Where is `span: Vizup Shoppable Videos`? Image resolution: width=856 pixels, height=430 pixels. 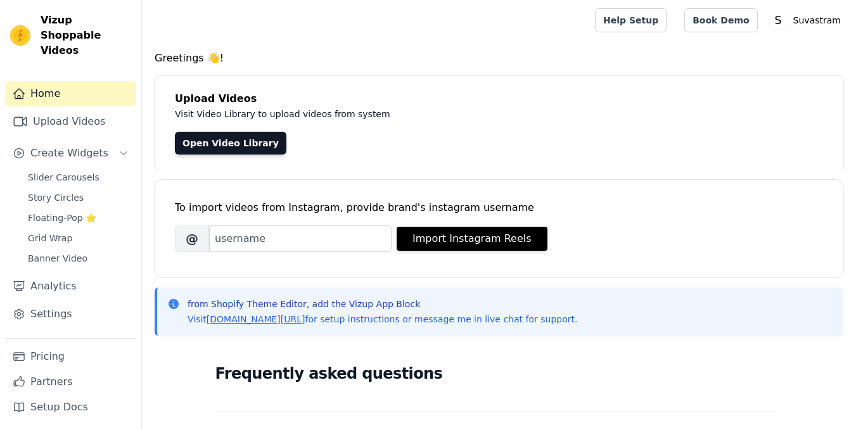 span: Vizup Shoppable Videos is located at coordinates (86, 35).